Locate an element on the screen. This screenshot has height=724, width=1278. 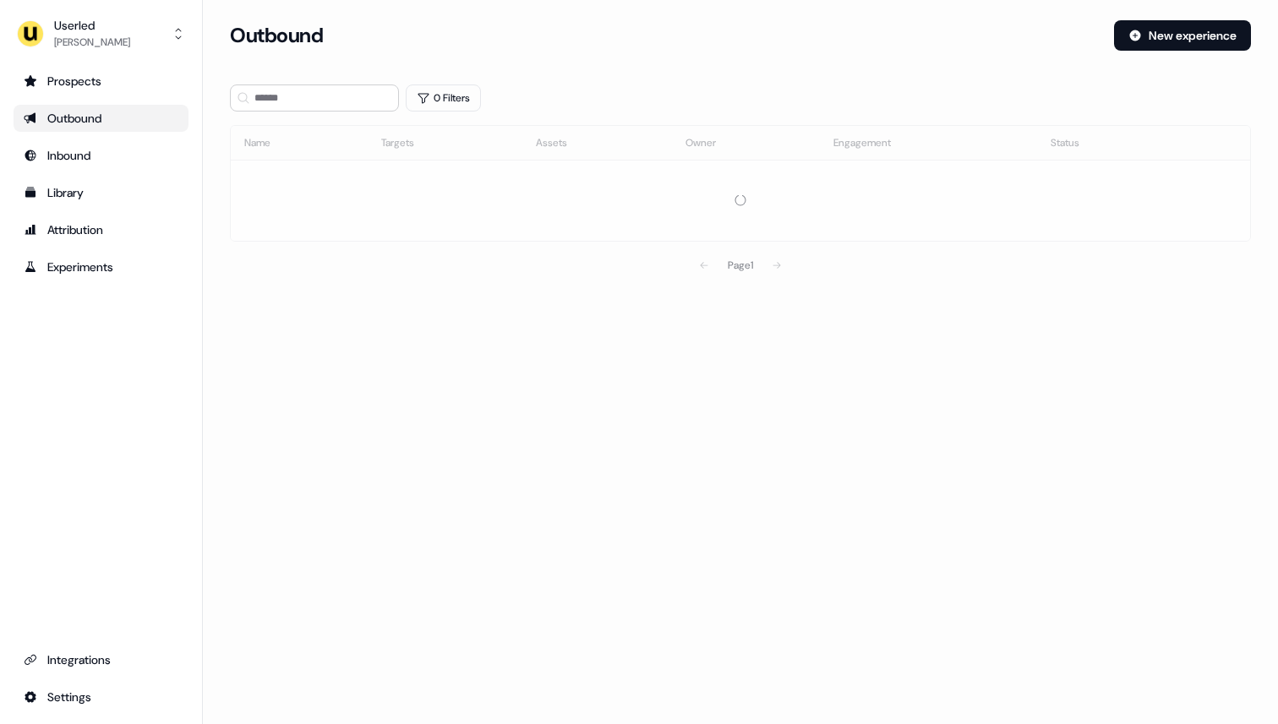
div: Library is located at coordinates (101, 193).